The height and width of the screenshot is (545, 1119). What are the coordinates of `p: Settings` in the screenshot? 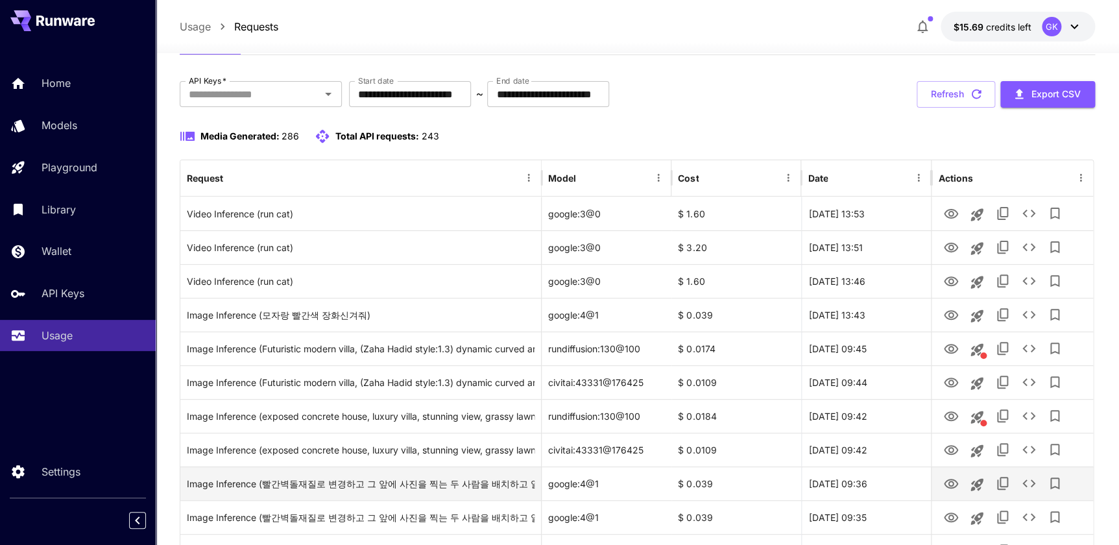 It's located at (61, 472).